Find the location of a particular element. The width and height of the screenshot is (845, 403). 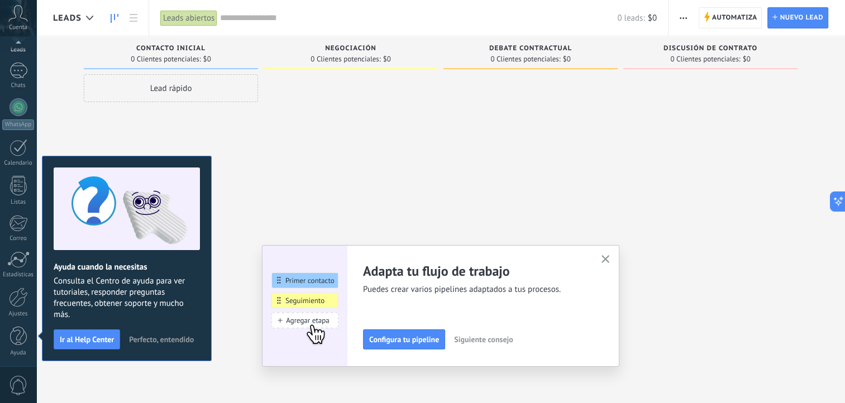

span: Discusión de contrato is located at coordinates (711, 49).